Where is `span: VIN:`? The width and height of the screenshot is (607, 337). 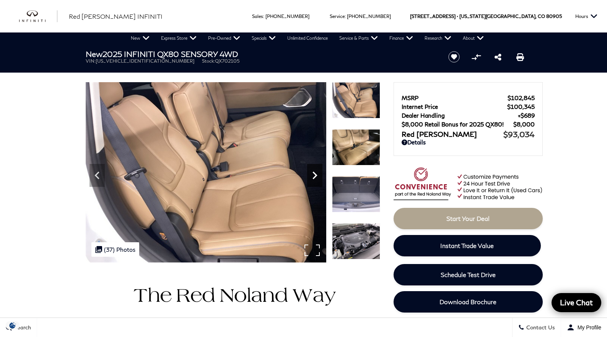 span: VIN: is located at coordinates (91, 61).